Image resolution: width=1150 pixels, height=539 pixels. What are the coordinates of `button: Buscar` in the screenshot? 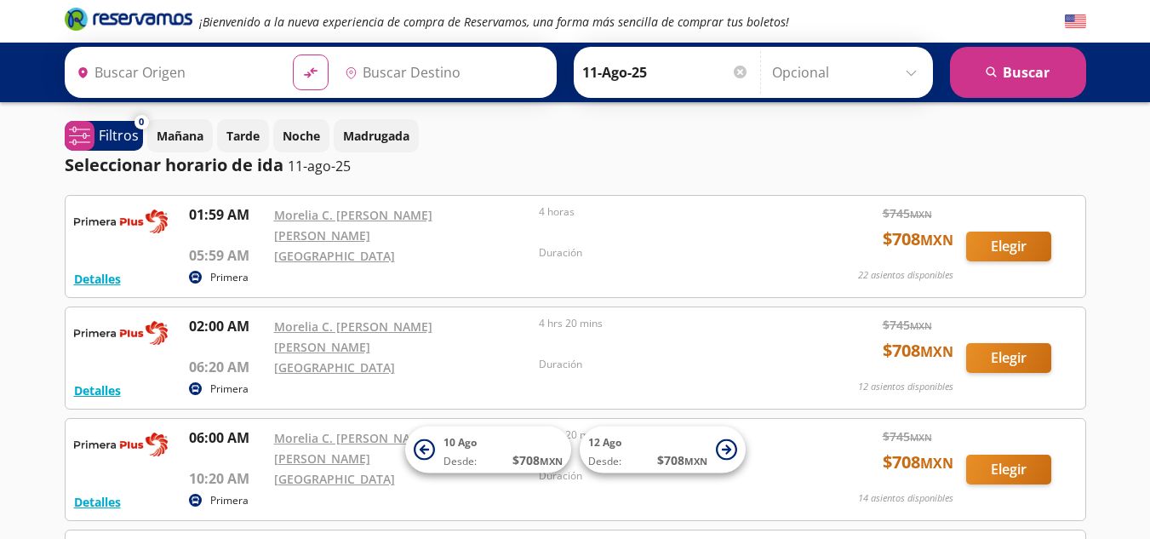 It's located at (1018, 72).